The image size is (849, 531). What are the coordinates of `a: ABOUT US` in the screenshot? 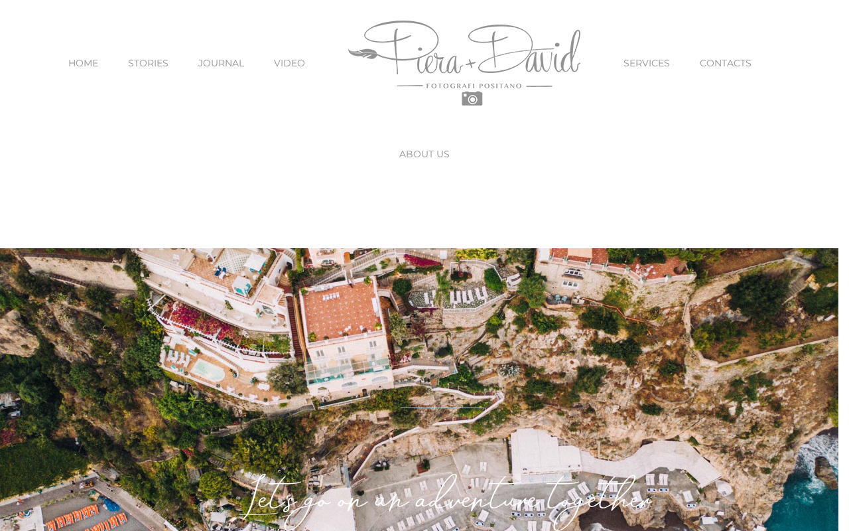 It's located at (424, 154).